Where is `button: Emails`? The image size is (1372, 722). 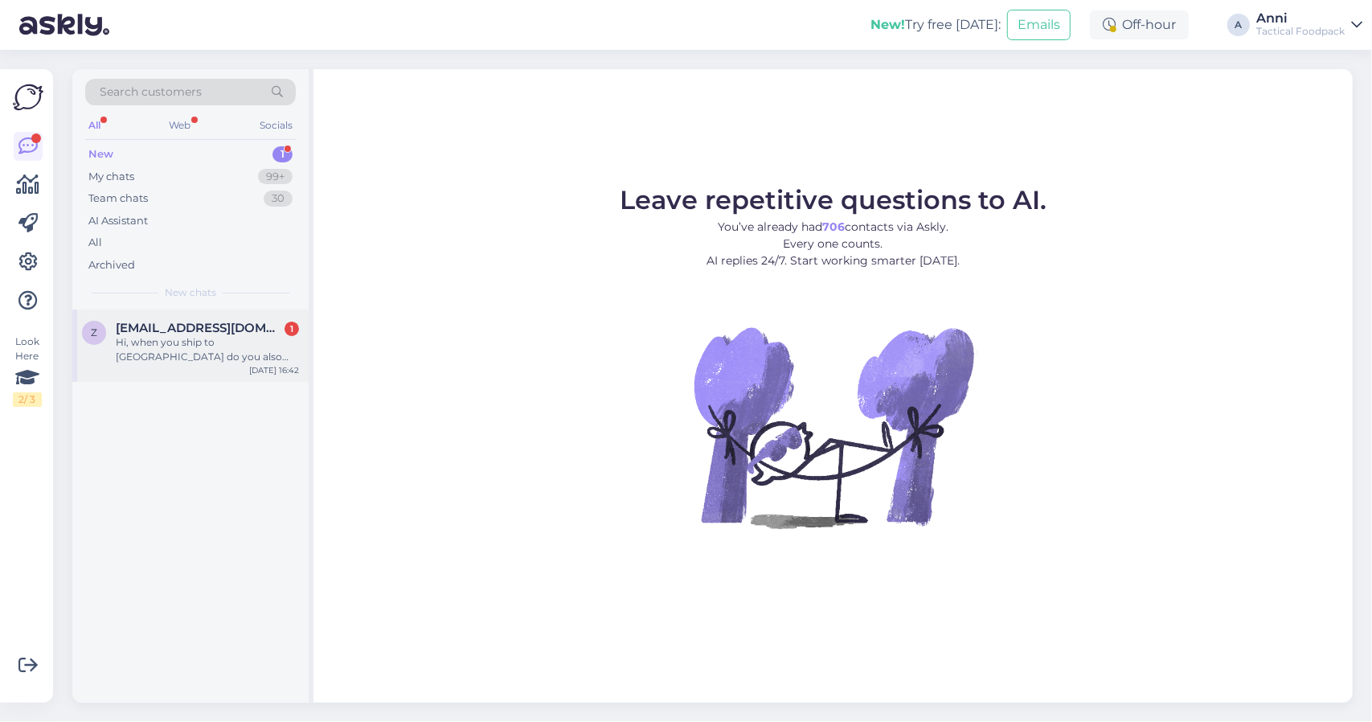
button: Emails is located at coordinates (1038, 25).